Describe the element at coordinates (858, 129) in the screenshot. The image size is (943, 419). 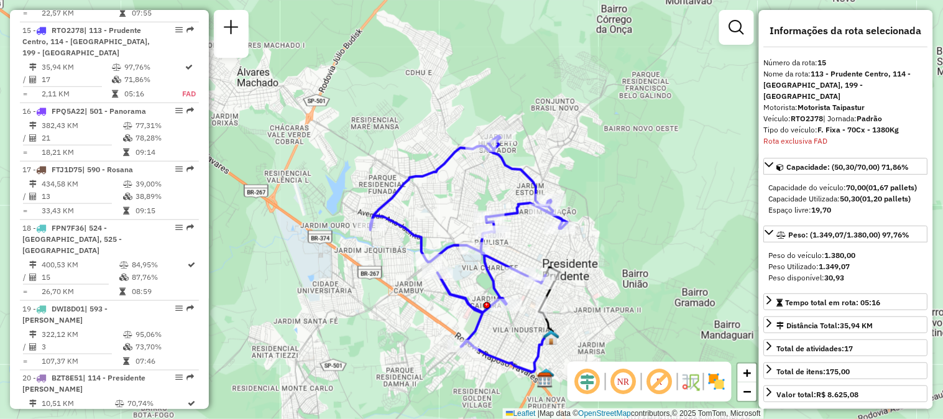
I see `strong: F. Fixa - 70Cx - 1380Kg` at that location.